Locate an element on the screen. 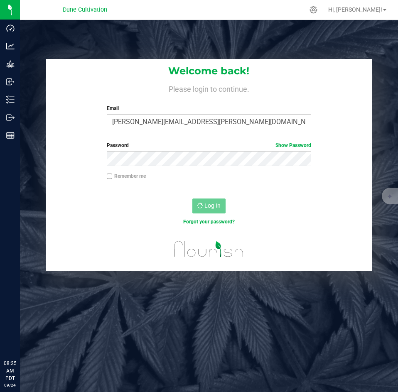 This screenshot has width=398, height=392. inline-svg: Outbound is located at coordinates (10, 117).